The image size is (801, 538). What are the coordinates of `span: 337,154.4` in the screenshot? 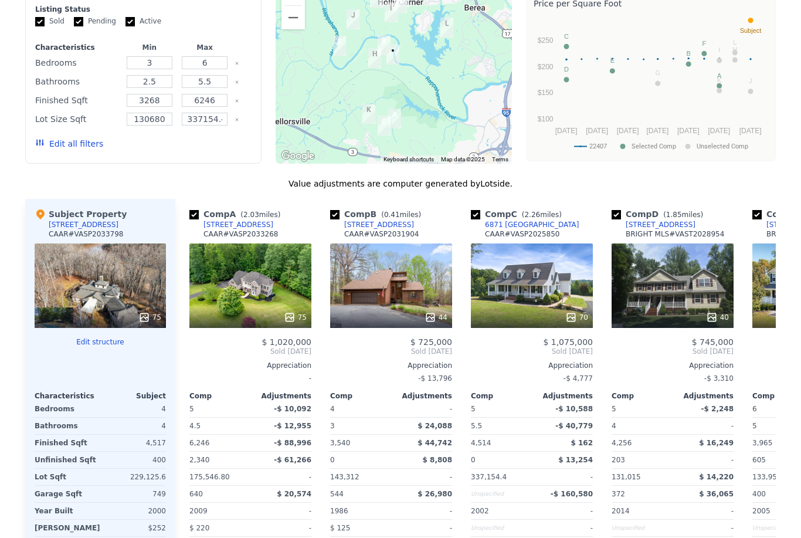 It's located at (488, 477).